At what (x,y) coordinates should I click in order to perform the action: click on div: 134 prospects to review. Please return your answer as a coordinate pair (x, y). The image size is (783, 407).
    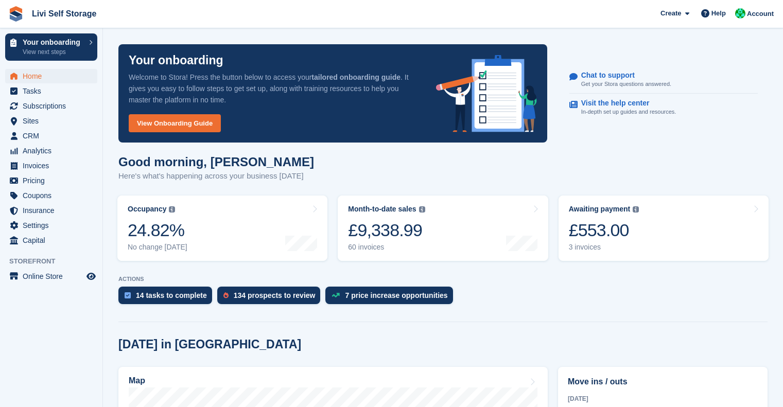
    Looking at the image, I should click on (274, 295).